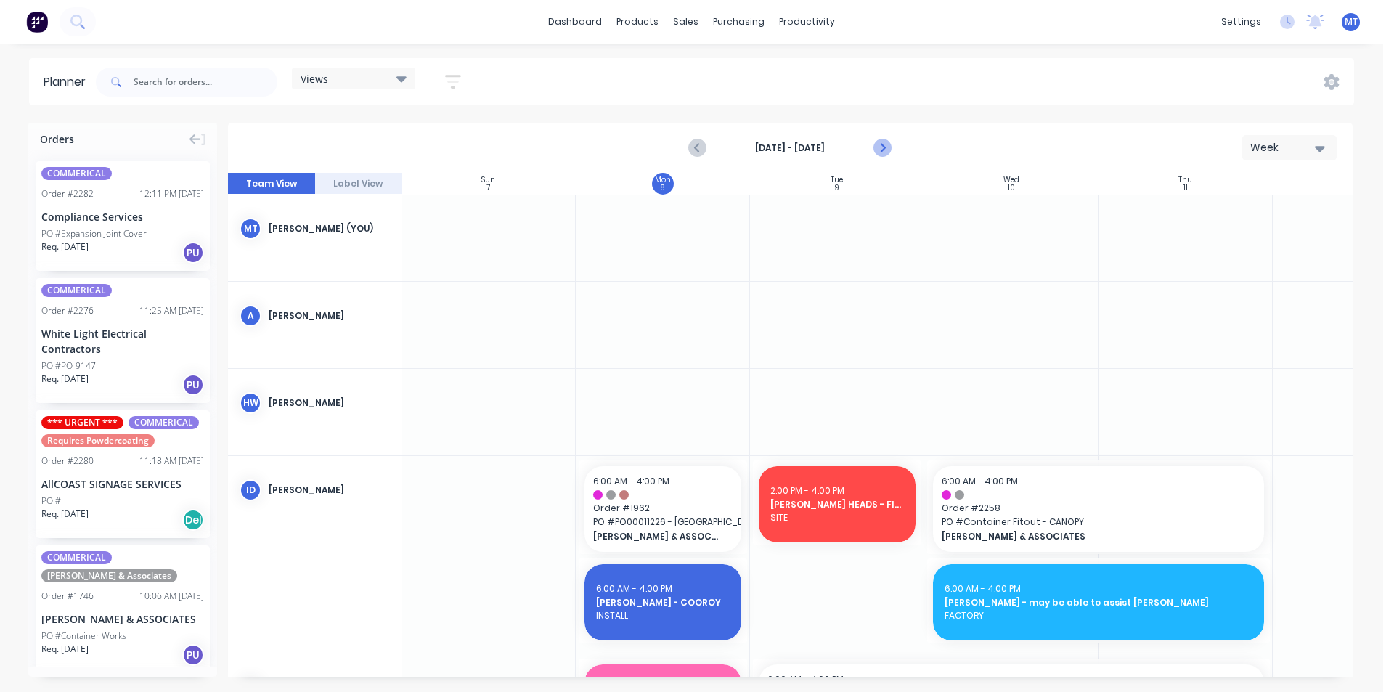 Image resolution: width=1394 pixels, height=692 pixels. I want to click on div: 11, so click(1186, 188).